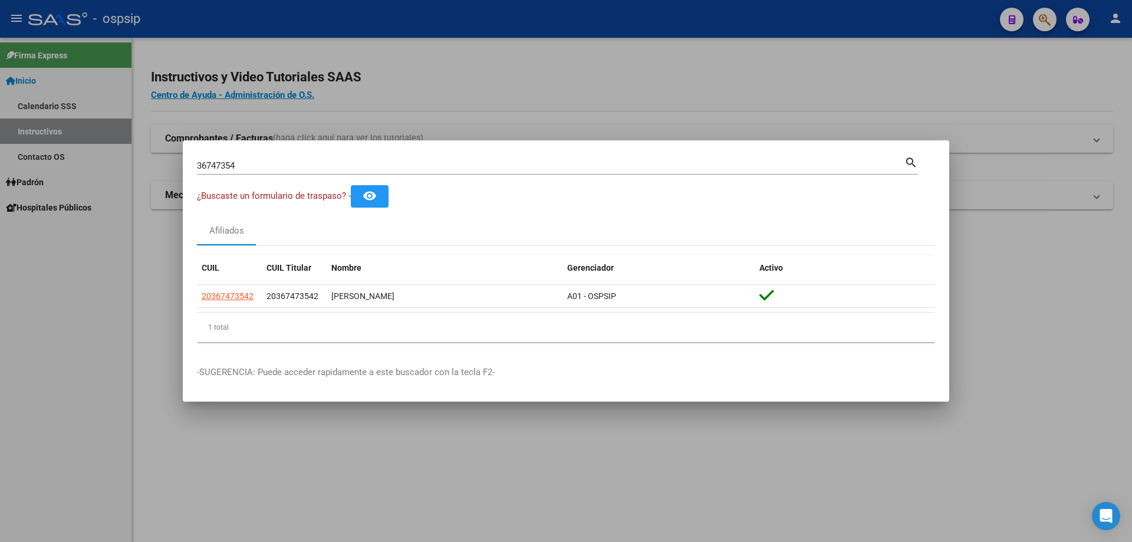 Image resolution: width=1132 pixels, height=542 pixels. I want to click on datatable-header-cell: Activo, so click(845, 268).